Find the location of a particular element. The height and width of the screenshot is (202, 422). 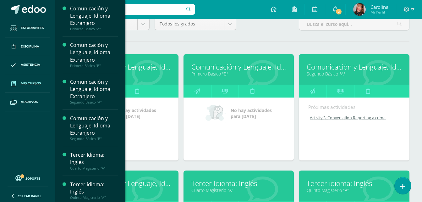

span: Estudiantes is located at coordinates (32, 28).